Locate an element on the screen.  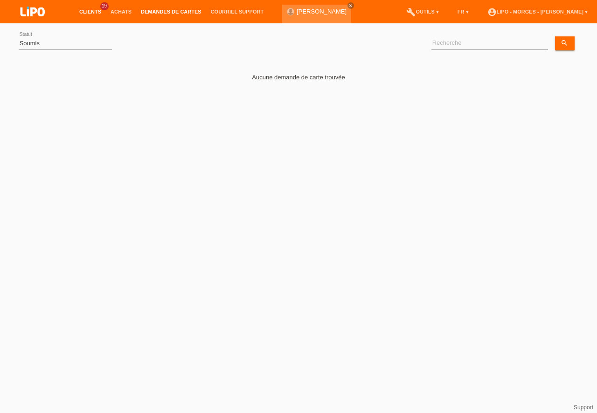
i: close is located at coordinates (351, 6).